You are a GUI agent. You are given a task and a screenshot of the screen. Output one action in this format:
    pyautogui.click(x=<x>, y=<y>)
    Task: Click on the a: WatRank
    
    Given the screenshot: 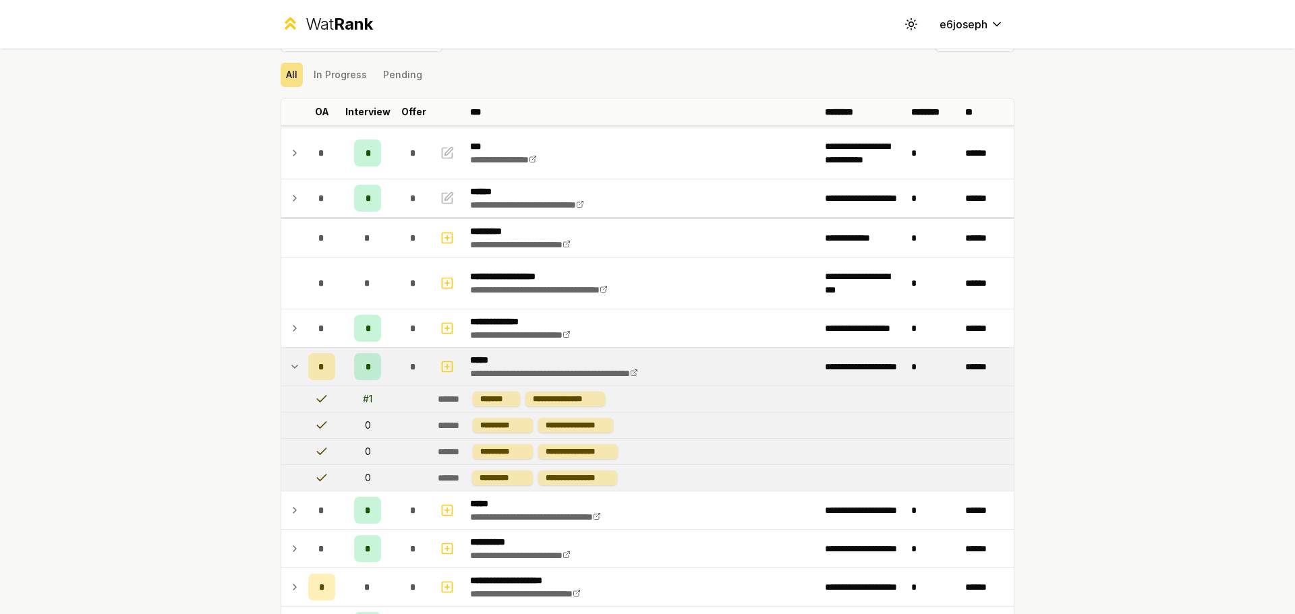 What is the action you would take?
    pyautogui.click(x=326, y=24)
    